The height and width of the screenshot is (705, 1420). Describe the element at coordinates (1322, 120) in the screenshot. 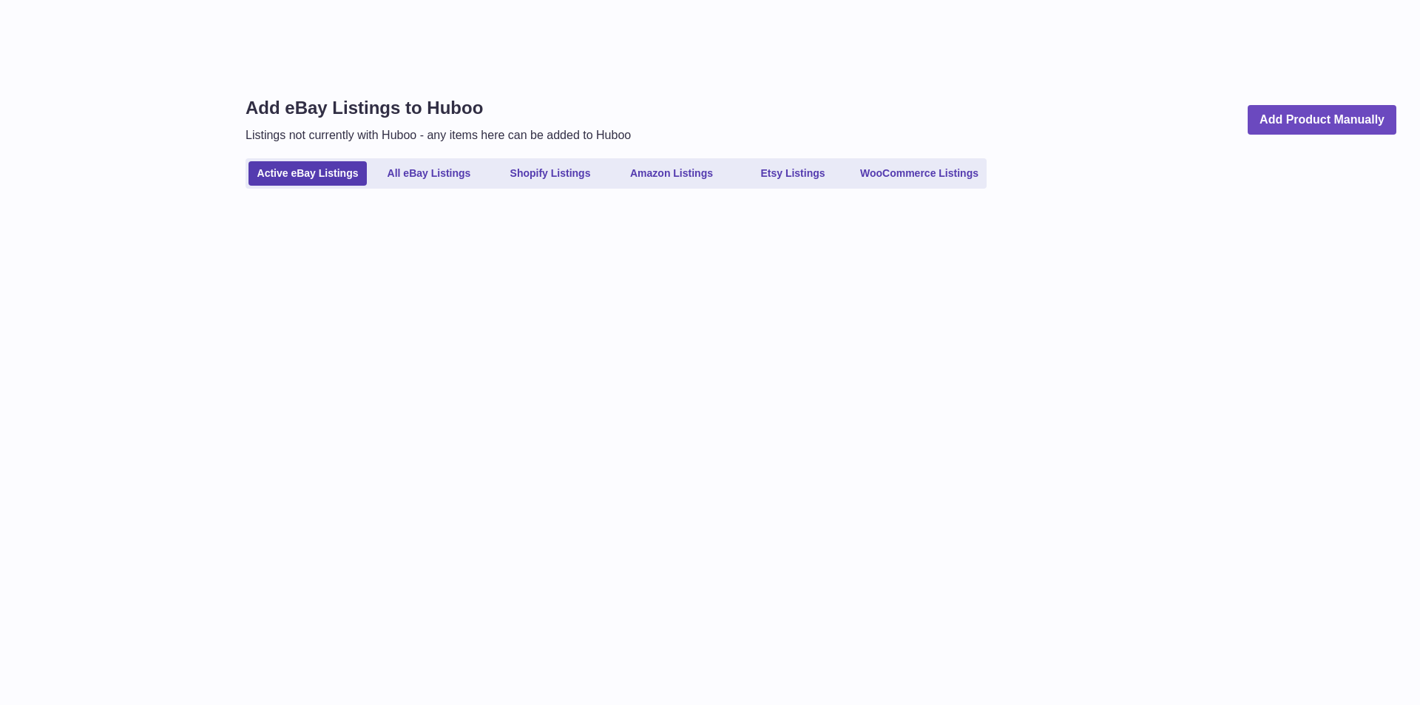

I see `a: Add Product Manually` at that location.